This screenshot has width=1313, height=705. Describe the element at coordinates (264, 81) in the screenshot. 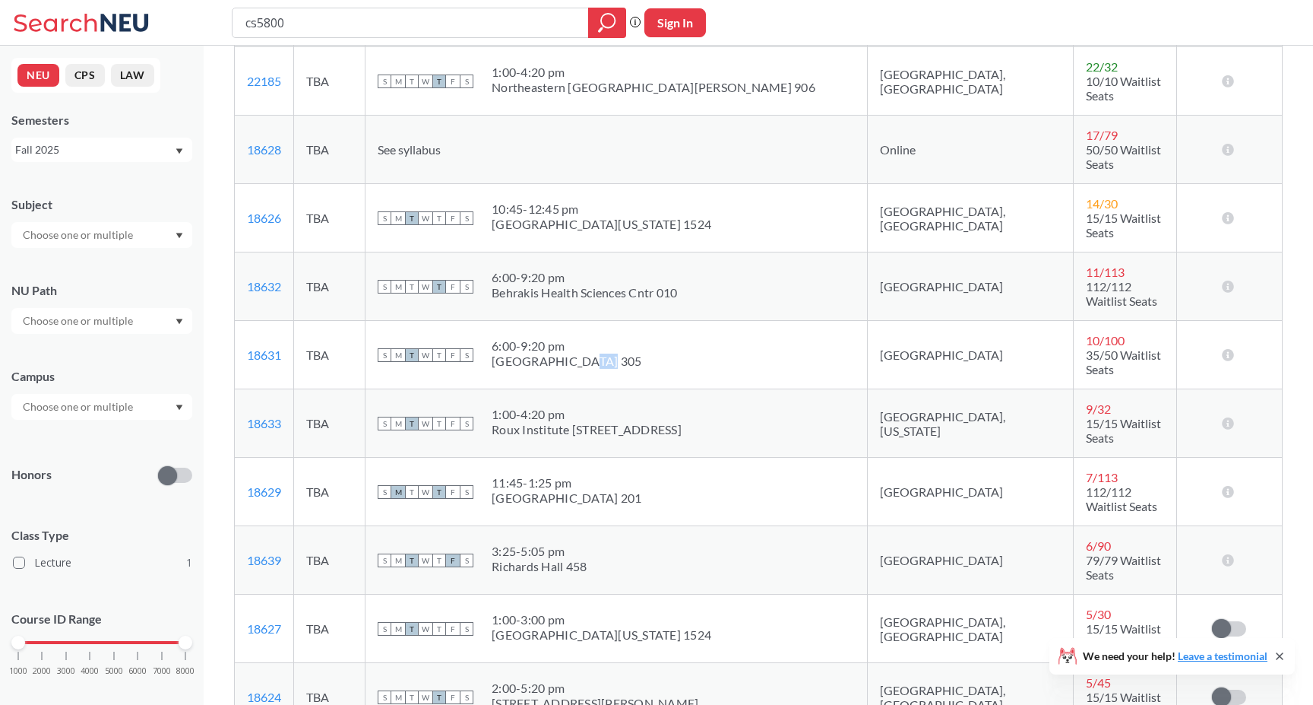

I see `a: 22185` at that location.